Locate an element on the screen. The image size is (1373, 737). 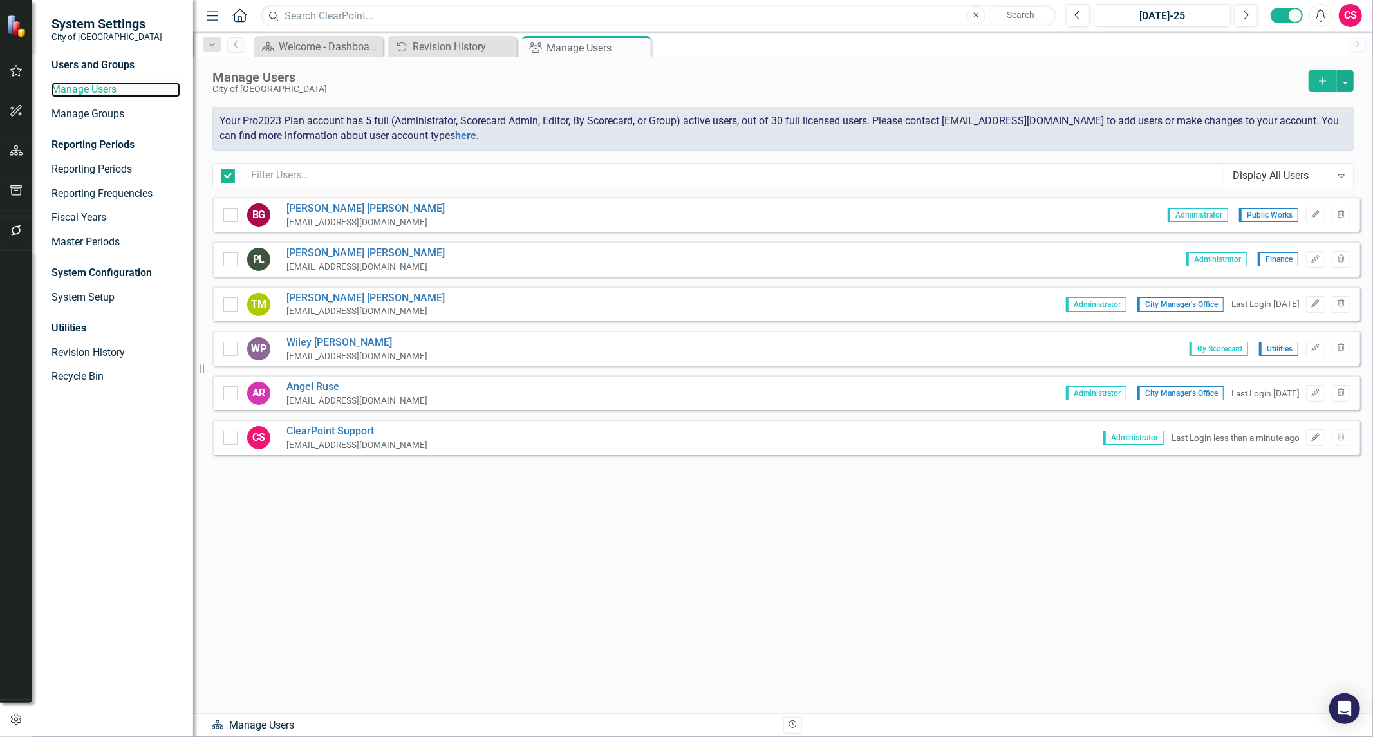
div: BG is located at coordinates (259, 215).